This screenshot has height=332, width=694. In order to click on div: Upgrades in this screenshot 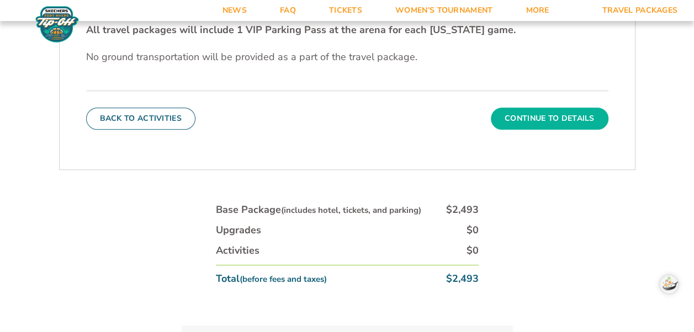, I will do `click(238, 230)`.